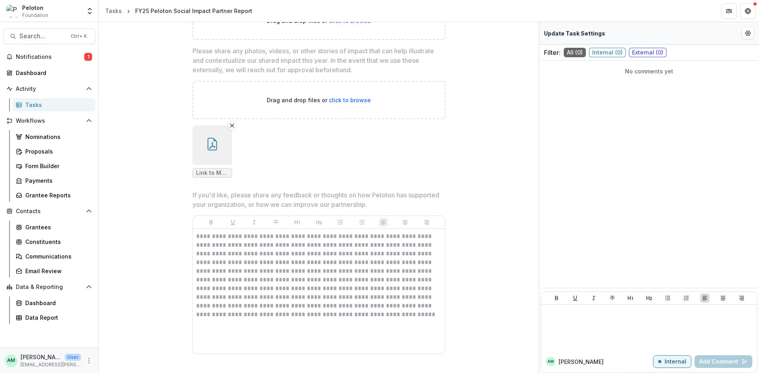 Image resolution: width=759 pixels, height=373 pixels. I want to click on p: Filter:, so click(552, 53).